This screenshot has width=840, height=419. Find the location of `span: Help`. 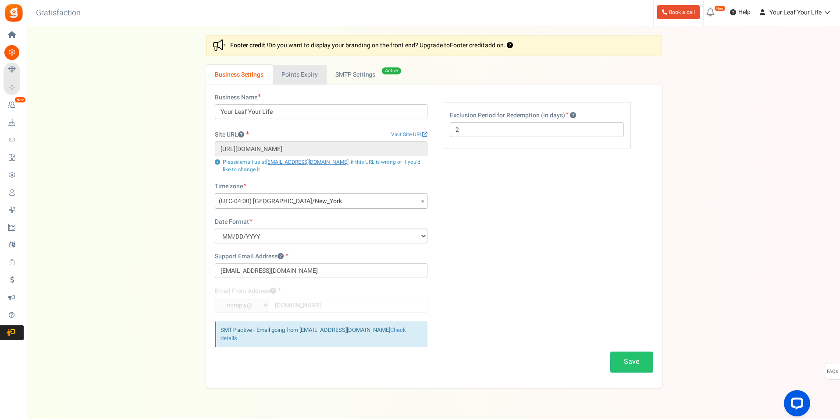

span: Help is located at coordinates (743, 12).